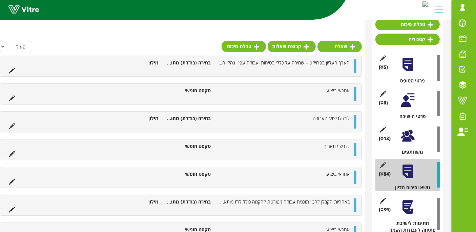 The height and width of the screenshot is (232, 476). What do you see at coordinates (410, 116) in the screenshot?
I see `div: פרטי הישיבה` at bounding box center [410, 116].